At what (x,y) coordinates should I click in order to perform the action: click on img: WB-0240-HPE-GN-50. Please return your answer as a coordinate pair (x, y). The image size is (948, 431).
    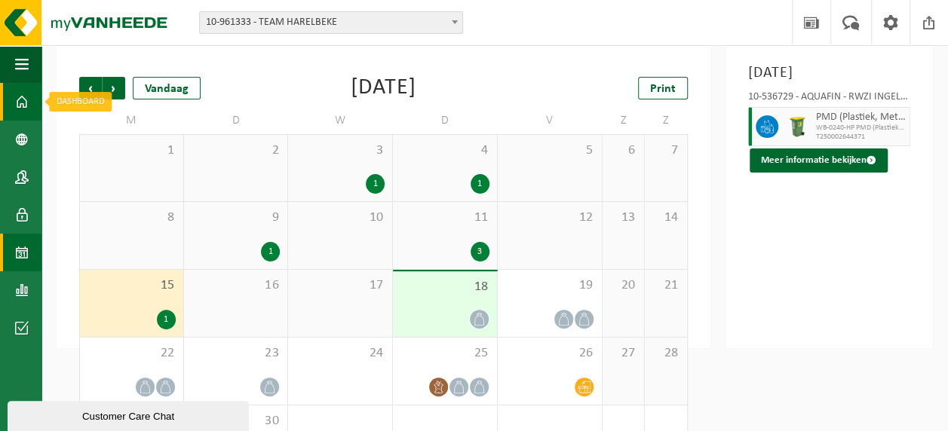
    Looking at the image, I should click on (797, 127).